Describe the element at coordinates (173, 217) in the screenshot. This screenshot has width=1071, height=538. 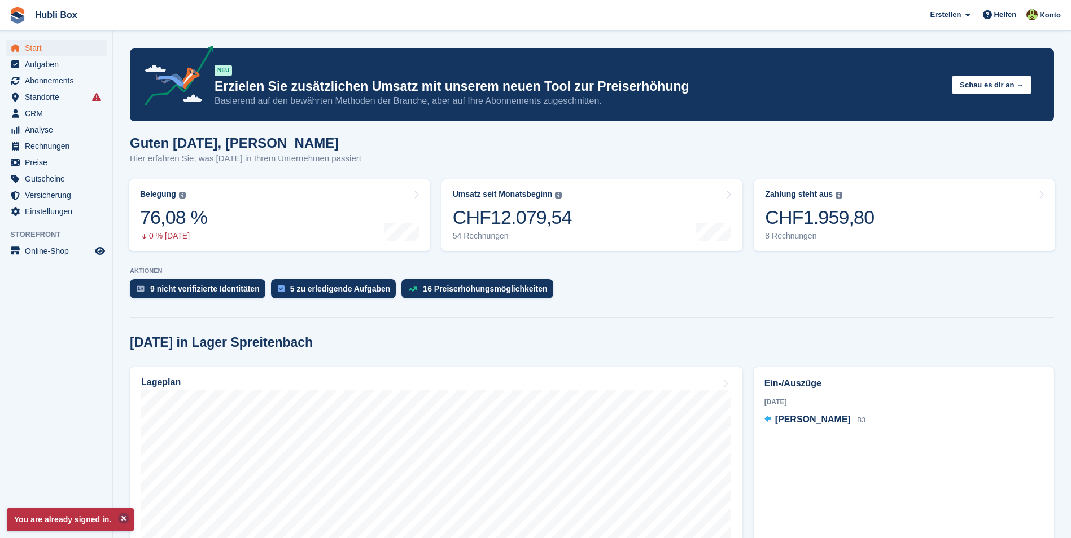
I see `div: 76,08 %` at that location.